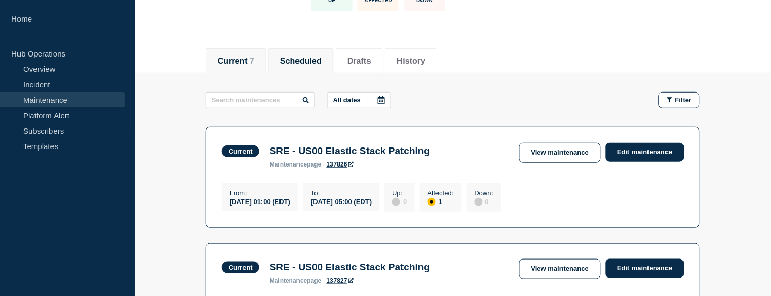  I want to click on div: affected, so click(432, 202).